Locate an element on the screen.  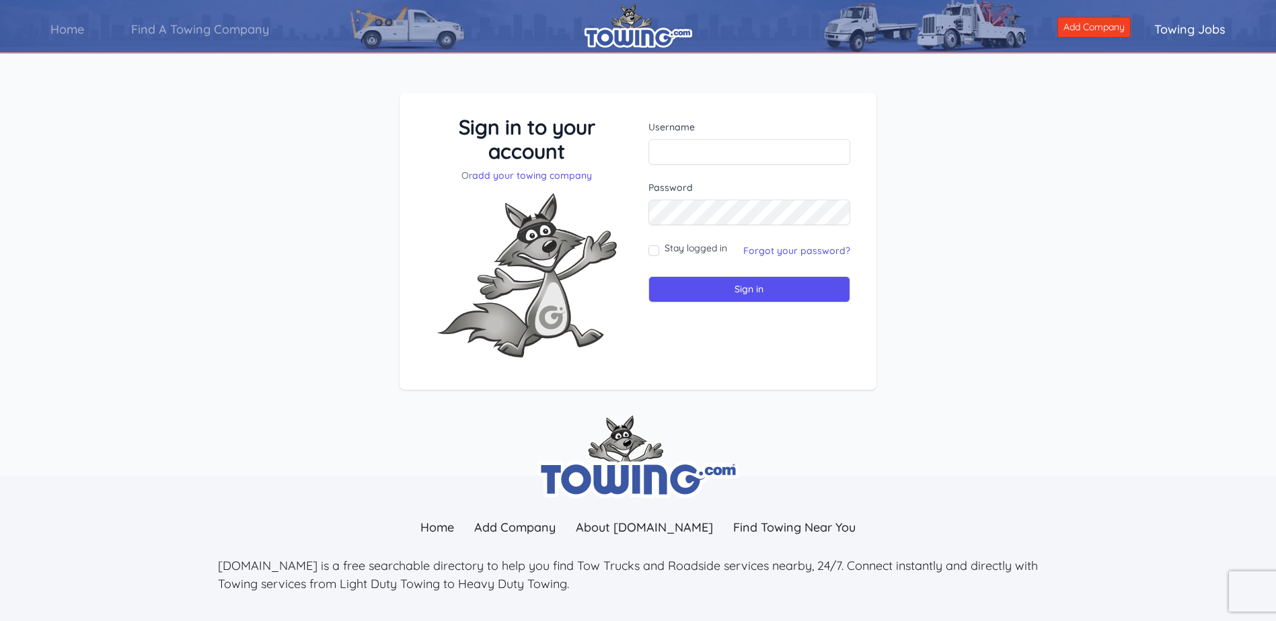
a: Towing Jobs is located at coordinates (1190, 29).